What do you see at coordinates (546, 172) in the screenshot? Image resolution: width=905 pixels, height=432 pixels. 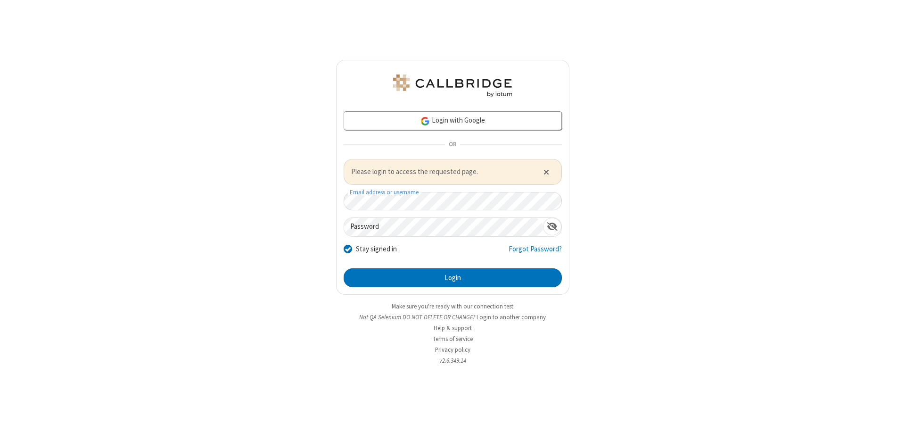 I see `button: Close alert` at bounding box center [546, 172].